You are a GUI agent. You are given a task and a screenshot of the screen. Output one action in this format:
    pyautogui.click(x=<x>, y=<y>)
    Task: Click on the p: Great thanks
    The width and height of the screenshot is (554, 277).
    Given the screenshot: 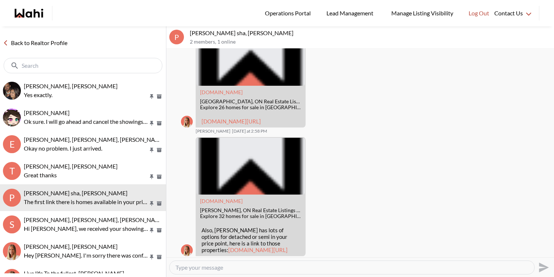 What is the action you would take?
    pyautogui.click(x=86, y=175)
    